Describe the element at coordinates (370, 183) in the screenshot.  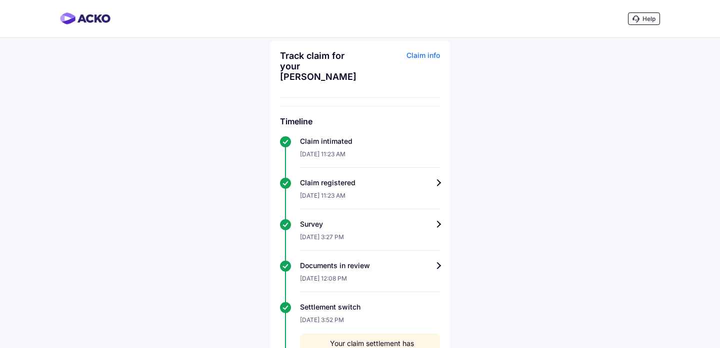
I see `div: Claim registered` at that location.